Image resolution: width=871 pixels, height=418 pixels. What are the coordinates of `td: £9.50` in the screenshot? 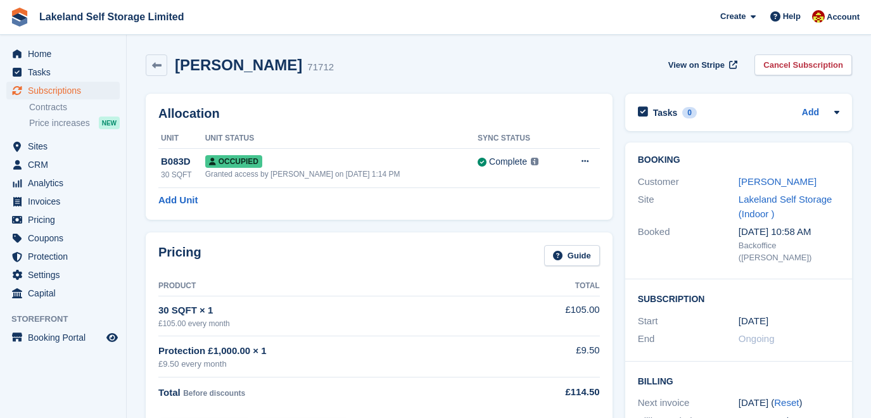 It's located at (566, 357).